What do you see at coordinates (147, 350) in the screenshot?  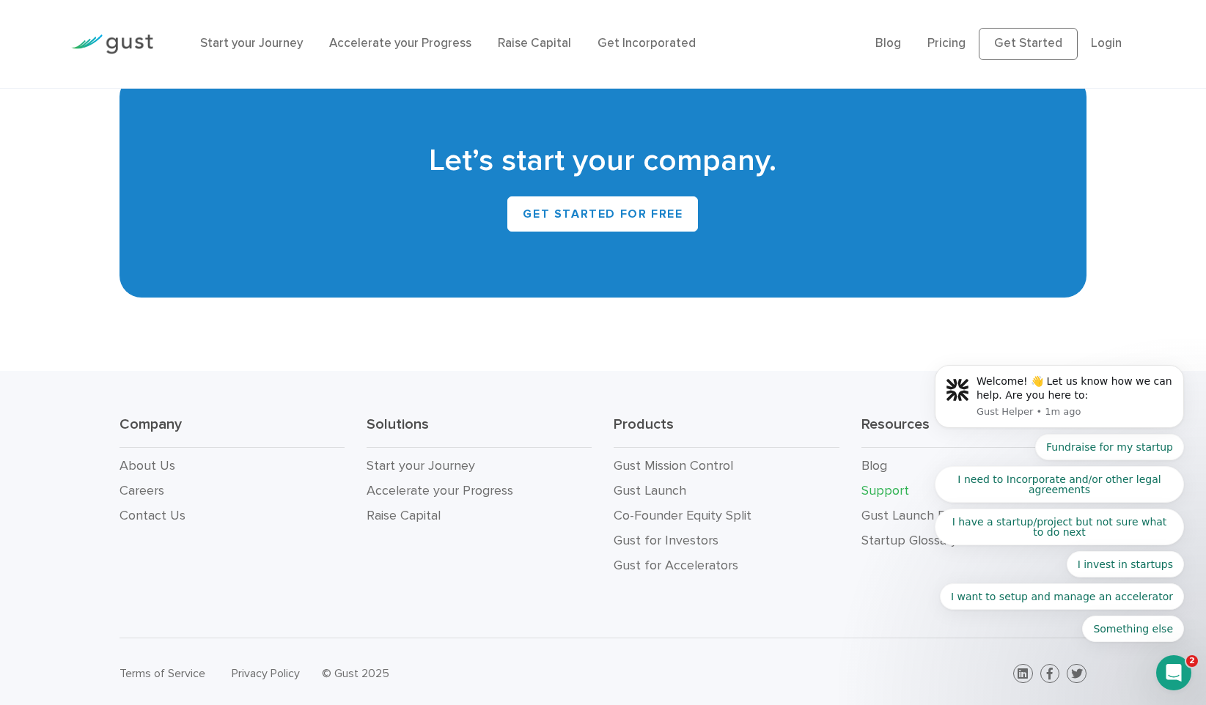 I see `button: Quick reply: I need to Incorporate and/or other legal agreements` at bounding box center [147, 350].